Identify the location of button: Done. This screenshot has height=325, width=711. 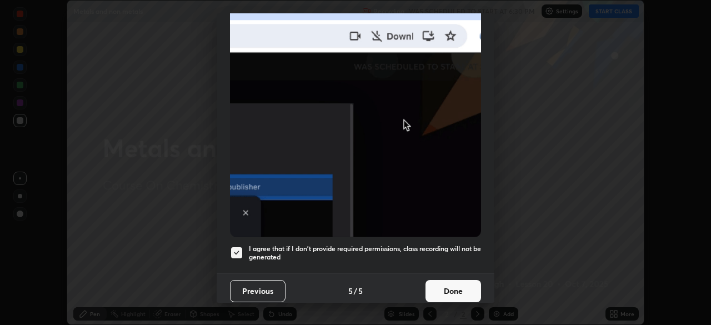
(453, 291).